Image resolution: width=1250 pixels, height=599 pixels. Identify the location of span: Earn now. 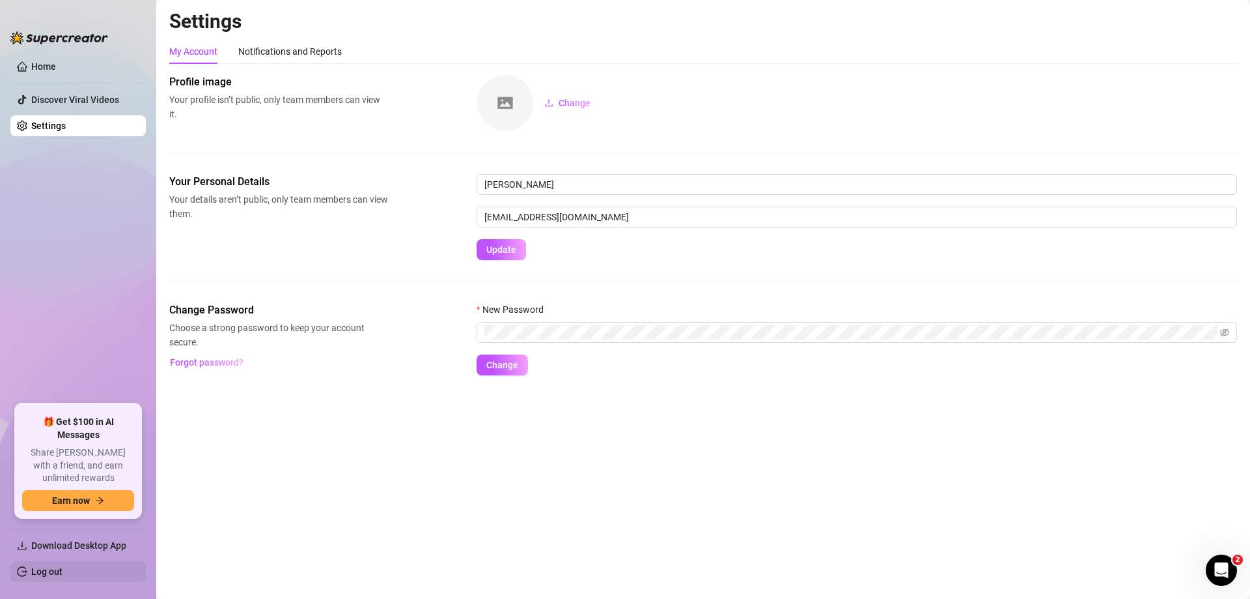
(71, 500).